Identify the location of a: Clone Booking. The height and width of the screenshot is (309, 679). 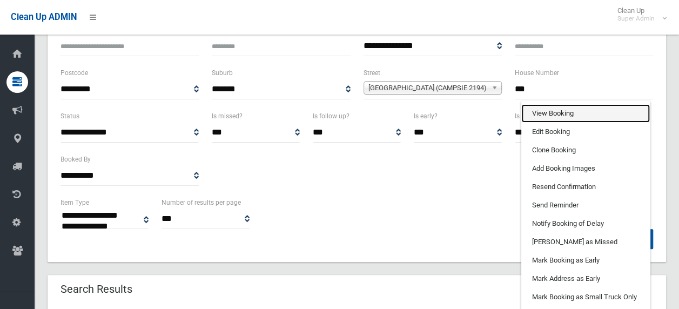
(586, 150).